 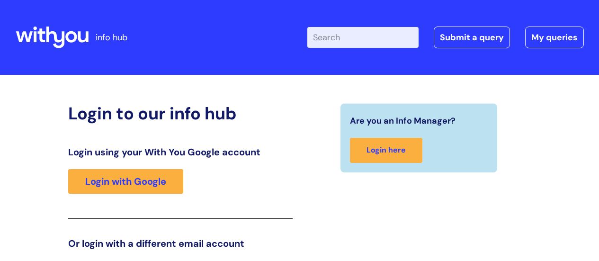 I want to click on span: Are you an Info Manager?, so click(x=402, y=121).